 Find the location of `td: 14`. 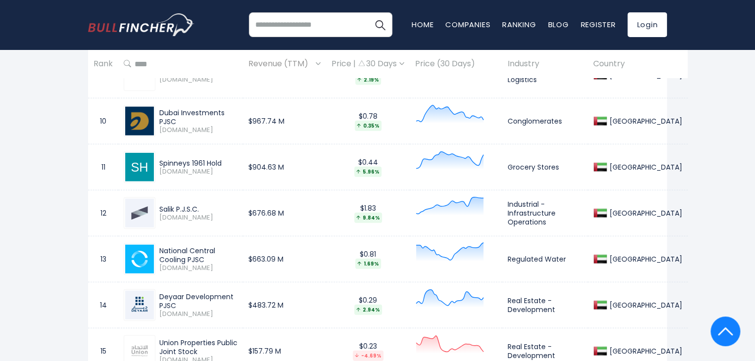

td: 14 is located at coordinates (103, 305).